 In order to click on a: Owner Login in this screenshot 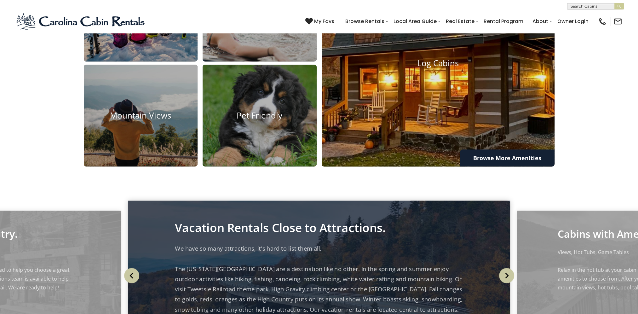, I will do `click(573, 21)`.